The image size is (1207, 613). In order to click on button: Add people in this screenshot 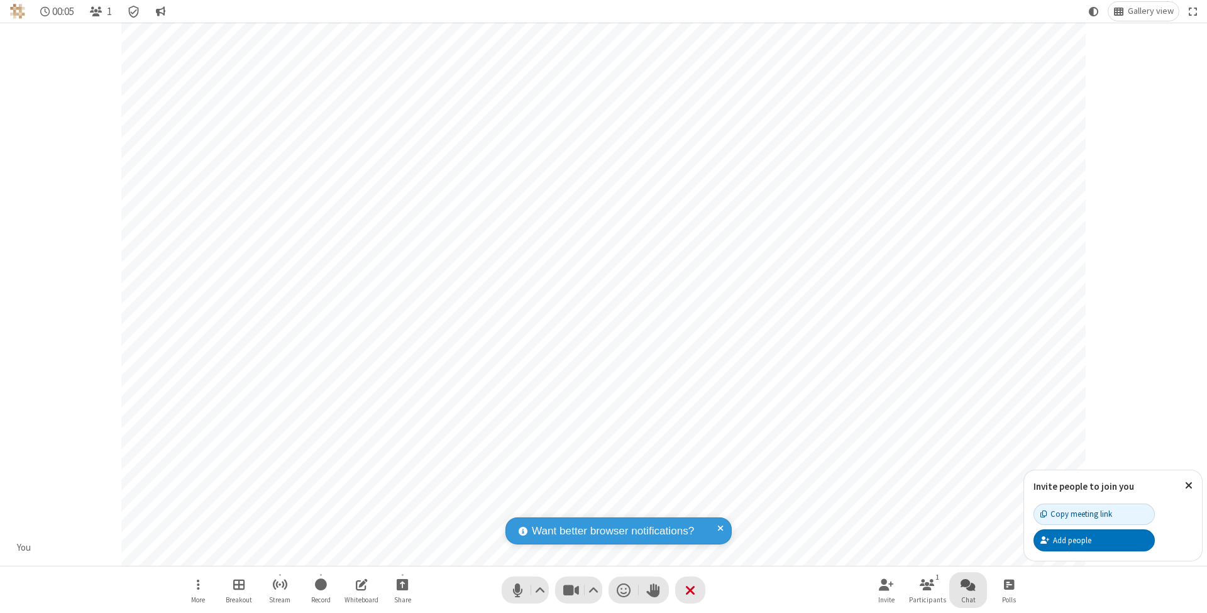, I will do `click(1094, 540)`.